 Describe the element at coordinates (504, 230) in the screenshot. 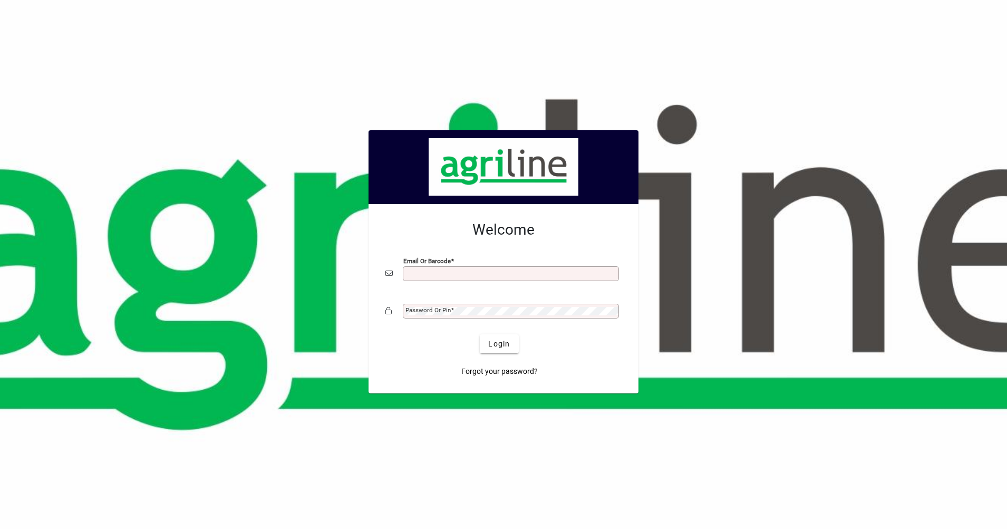

I see `h2: Welcome` at that location.